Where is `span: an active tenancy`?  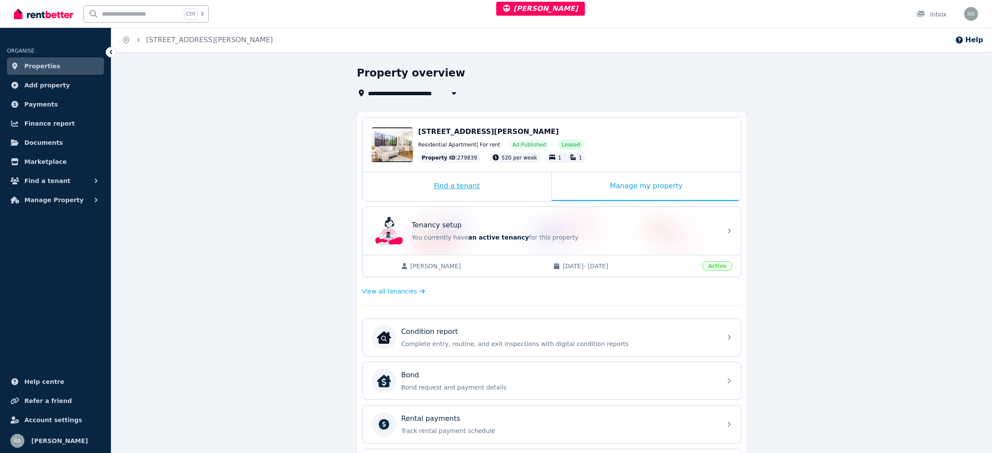 span: an active tenancy is located at coordinates (499, 237).